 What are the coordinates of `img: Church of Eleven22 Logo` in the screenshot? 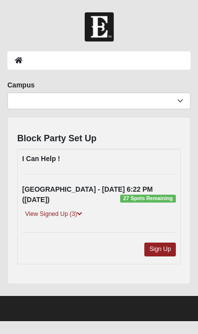 It's located at (99, 27).